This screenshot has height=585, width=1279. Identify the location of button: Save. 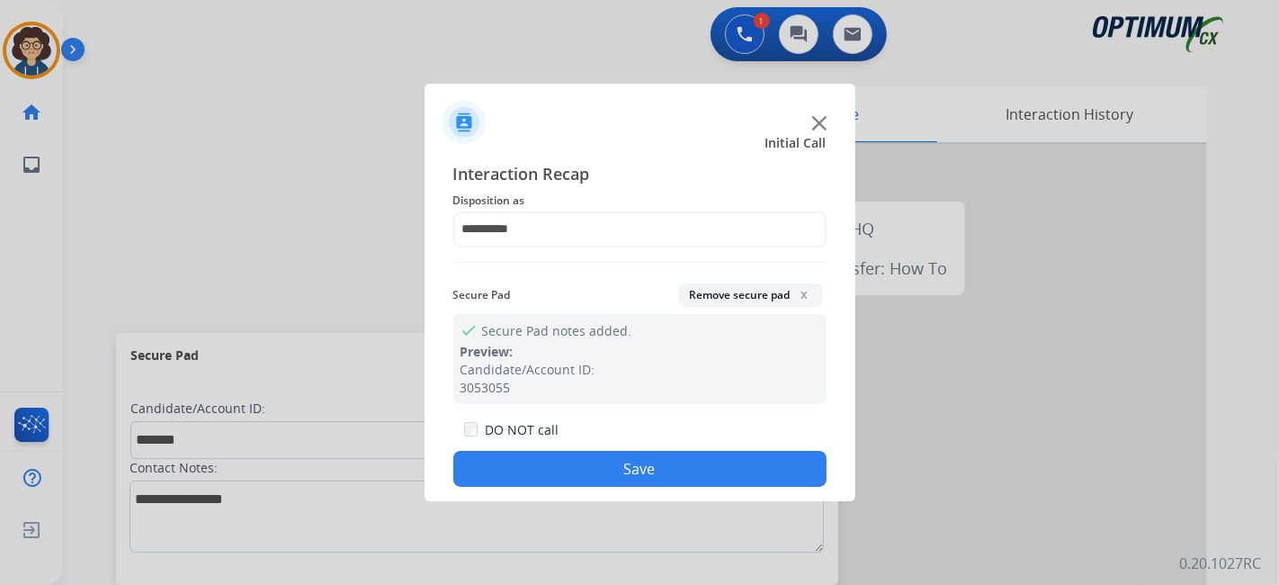
(639, 469).